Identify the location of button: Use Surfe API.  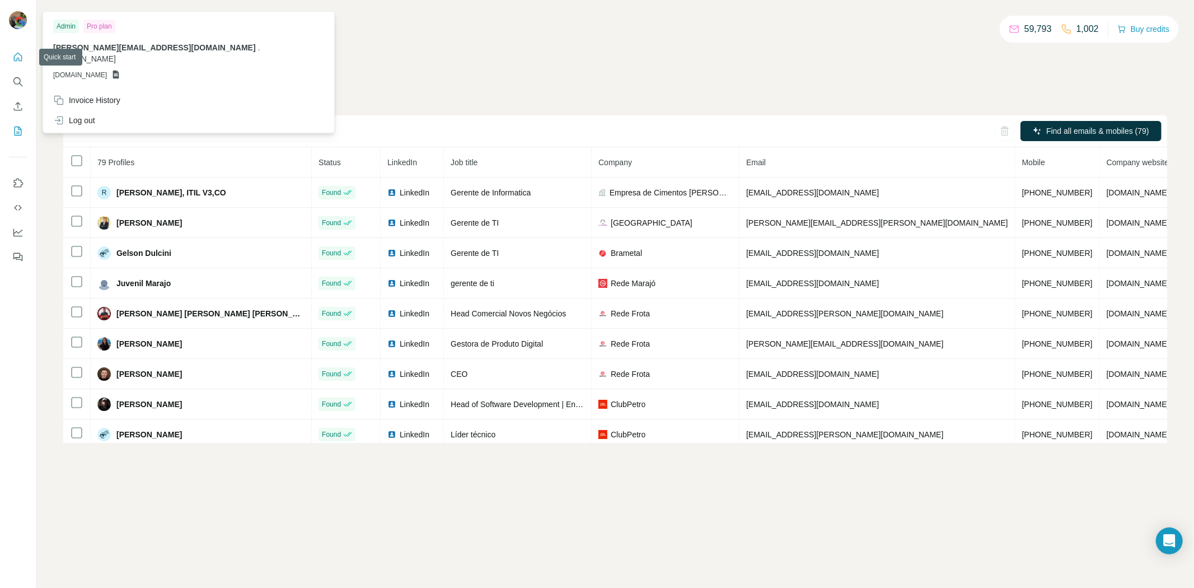
(18, 208).